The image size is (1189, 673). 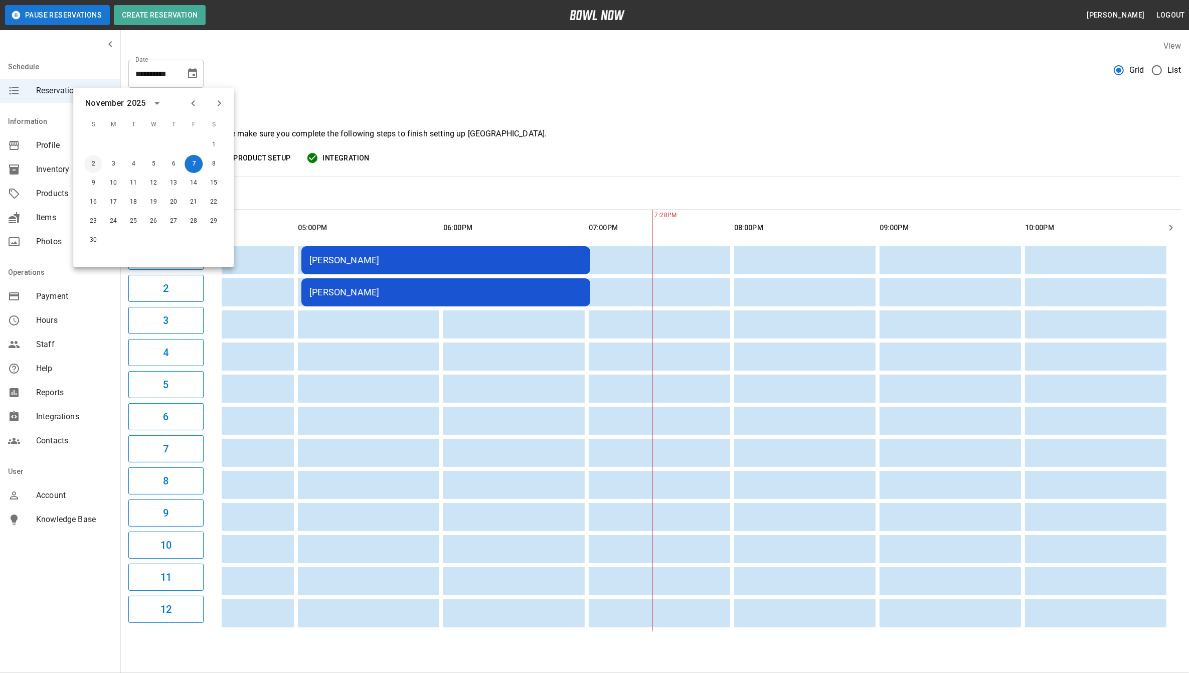 I want to click on button: calendar view is open, switch to year view, so click(x=157, y=103).